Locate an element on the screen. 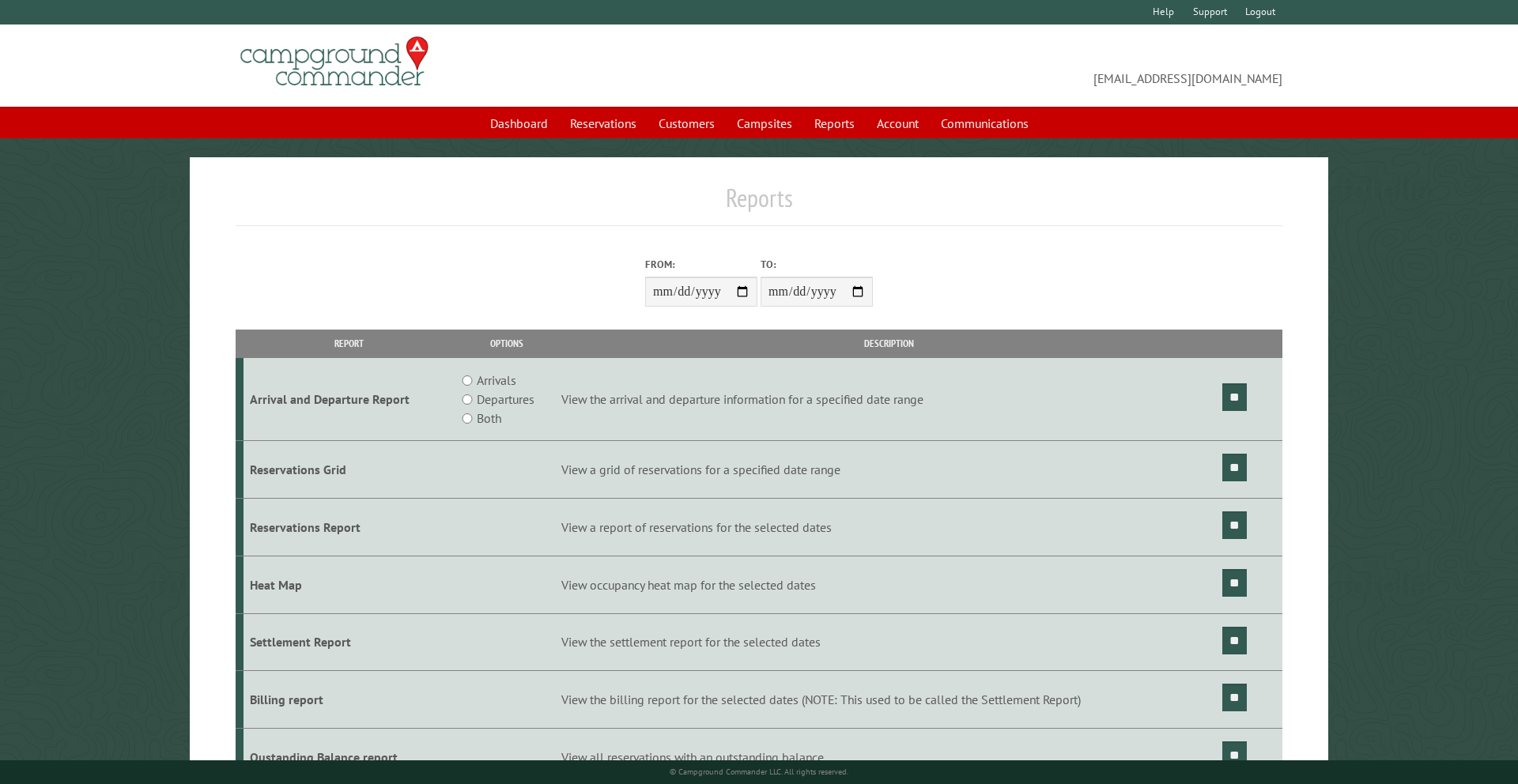  a: Account is located at coordinates (898, 123).